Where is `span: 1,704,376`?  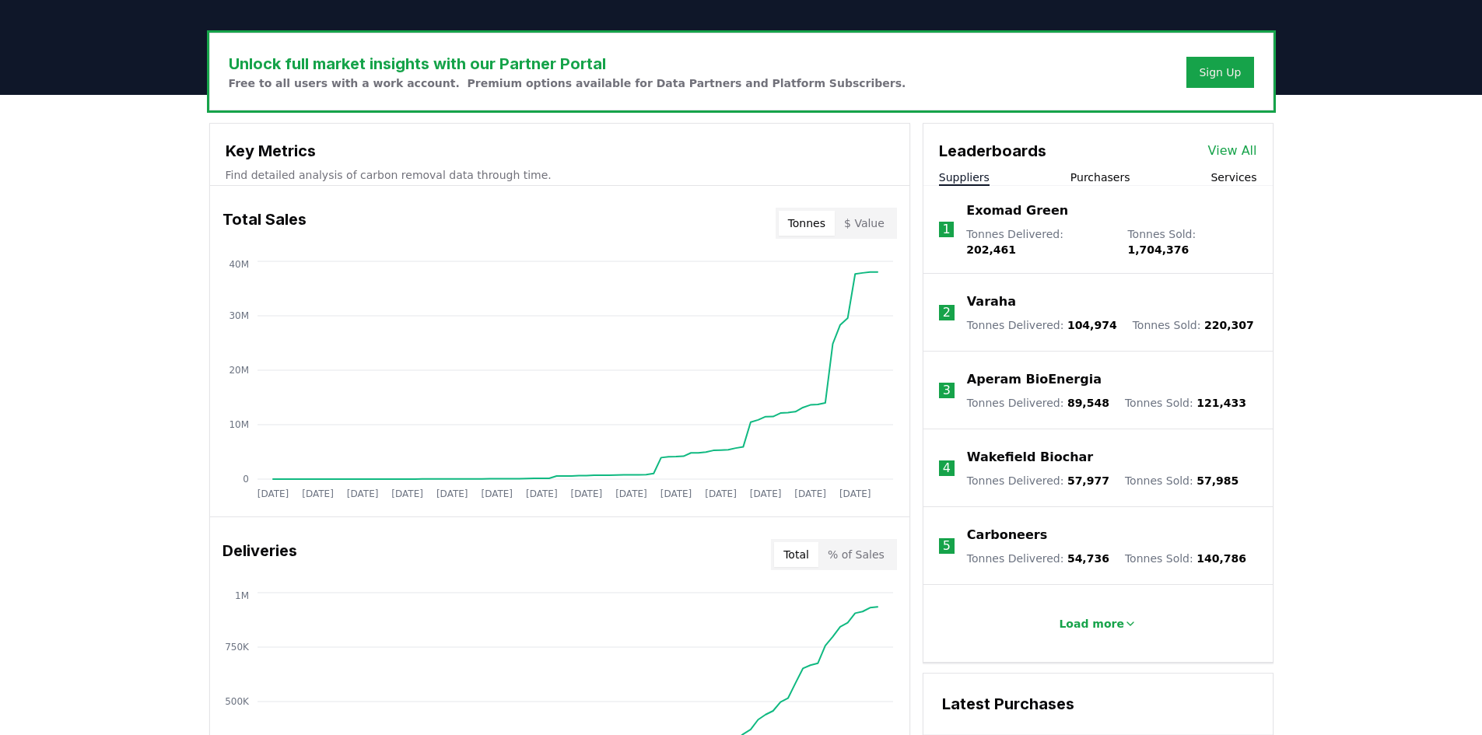 span: 1,704,376 is located at coordinates (1158, 250).